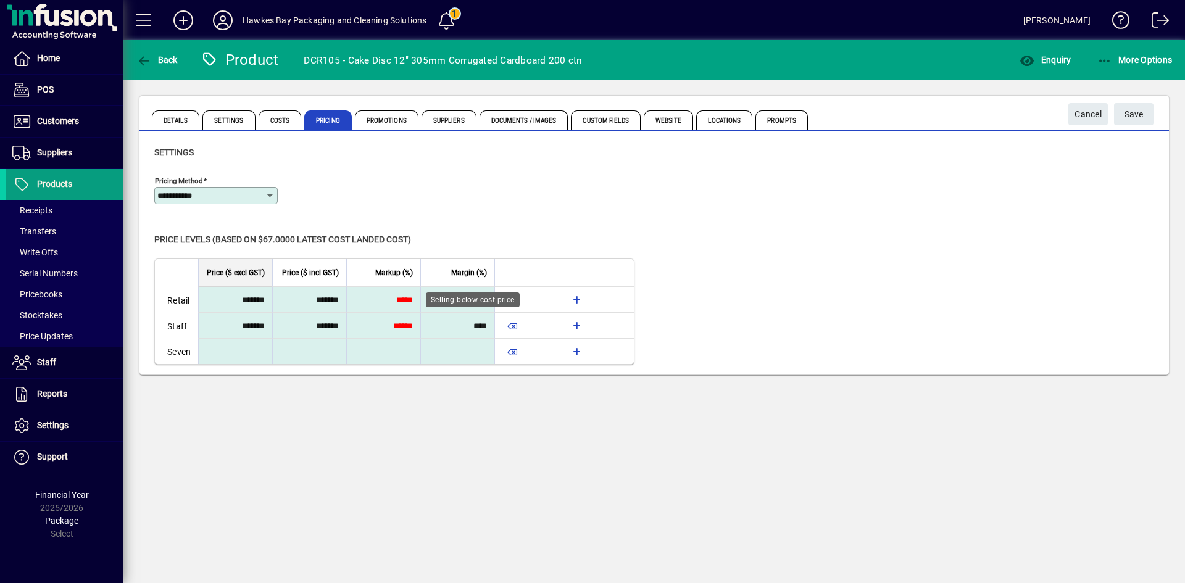  What do you see at coordinates (48, 58) in the screenshot?
I see `span: Home` at bounding box center [48, 58].